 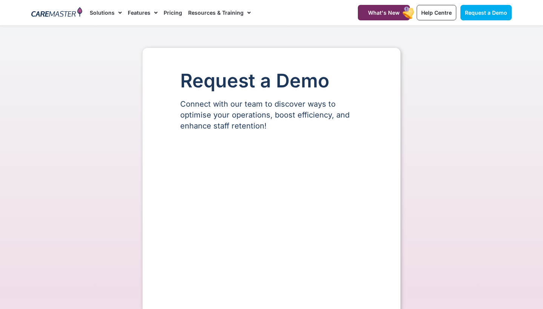 I want to click on a: What's New, so click(x=384, y=12).